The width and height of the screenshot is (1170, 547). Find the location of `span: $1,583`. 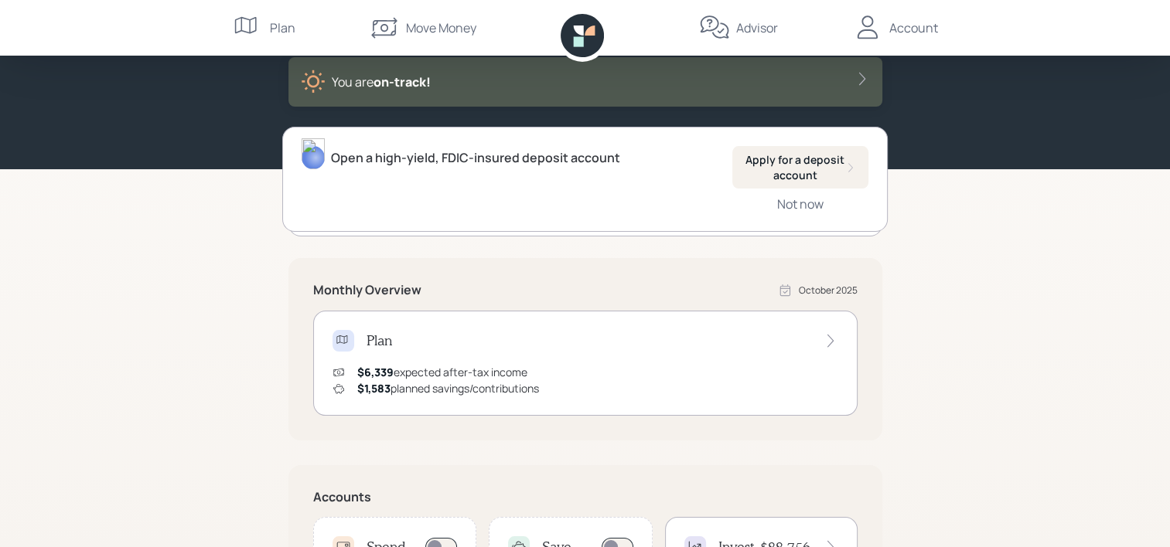

span: $1,583 is located at coordinates (373, 388).